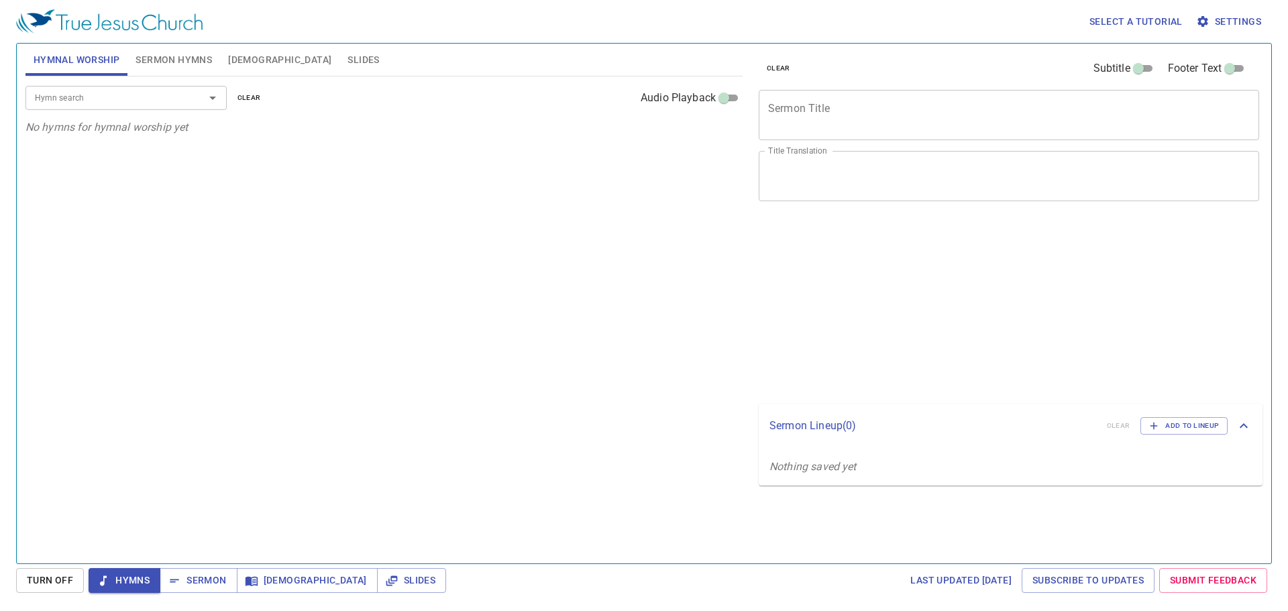 Image resolution: width=1288 pixels, height=611 pixels. Describe the element at coordinates (107, 127) in the screenshot. I see `i: No hymns for hymnal worship yet` at that location.